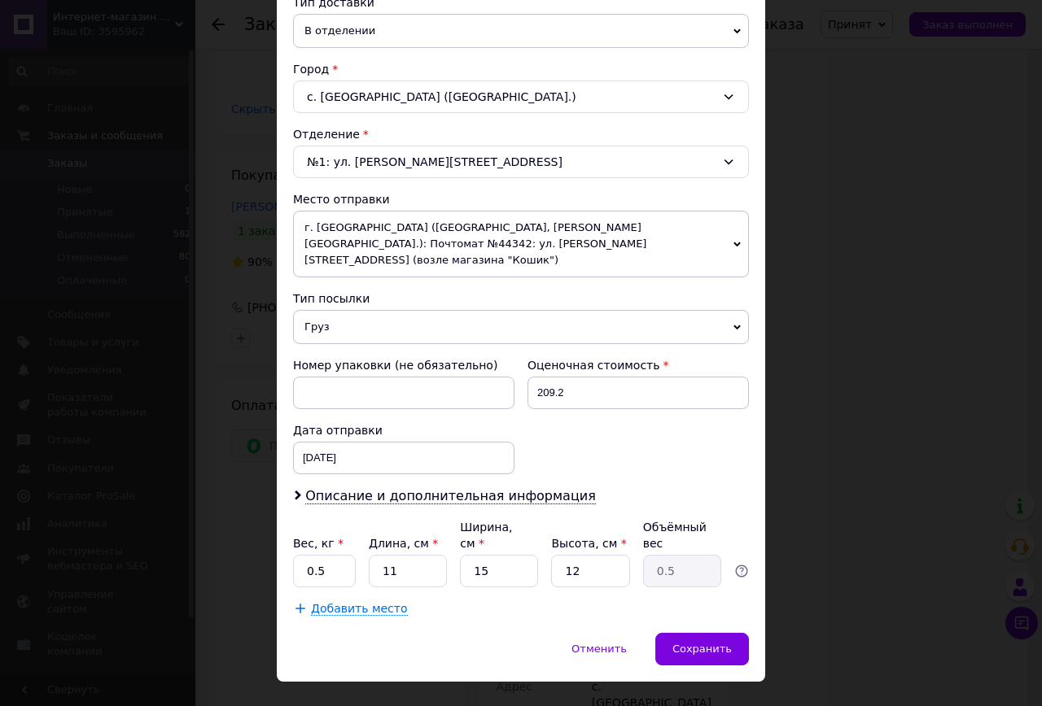 The width and height of the screenshot is (1042, 706). I want to click on span: Отменить, so click(599, 649).